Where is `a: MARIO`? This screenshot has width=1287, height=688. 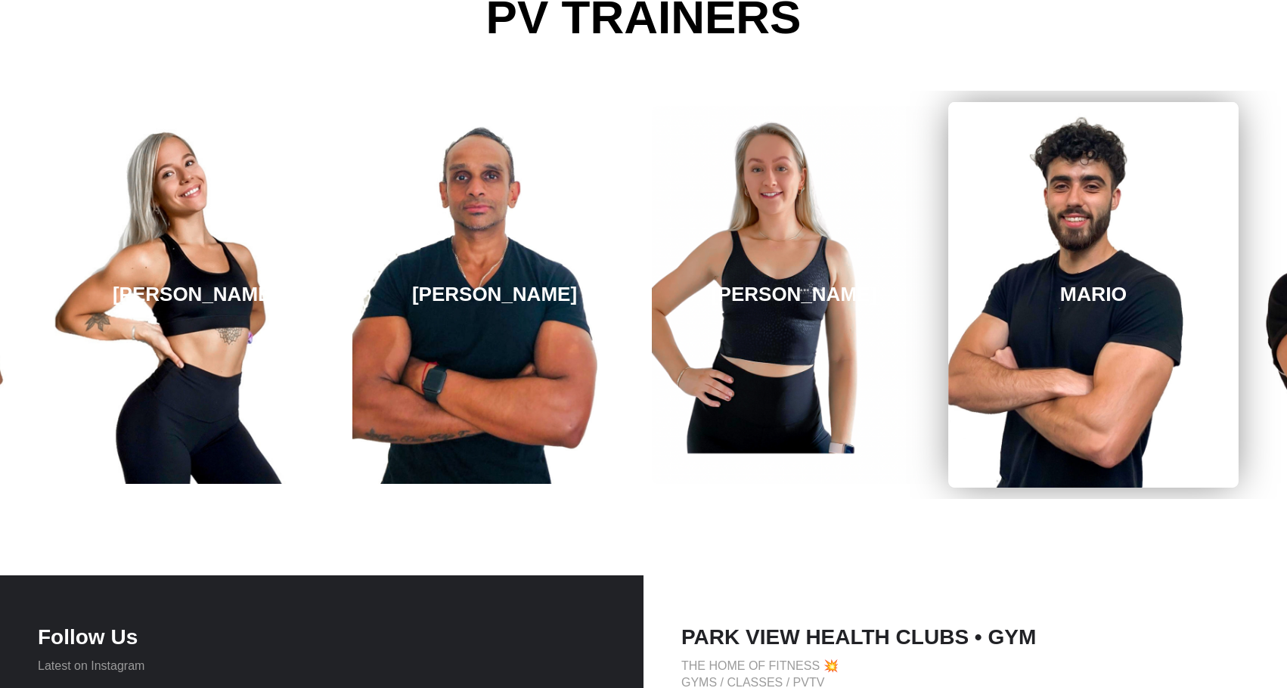
a: MARIO is located at coordinates (1093, 295).